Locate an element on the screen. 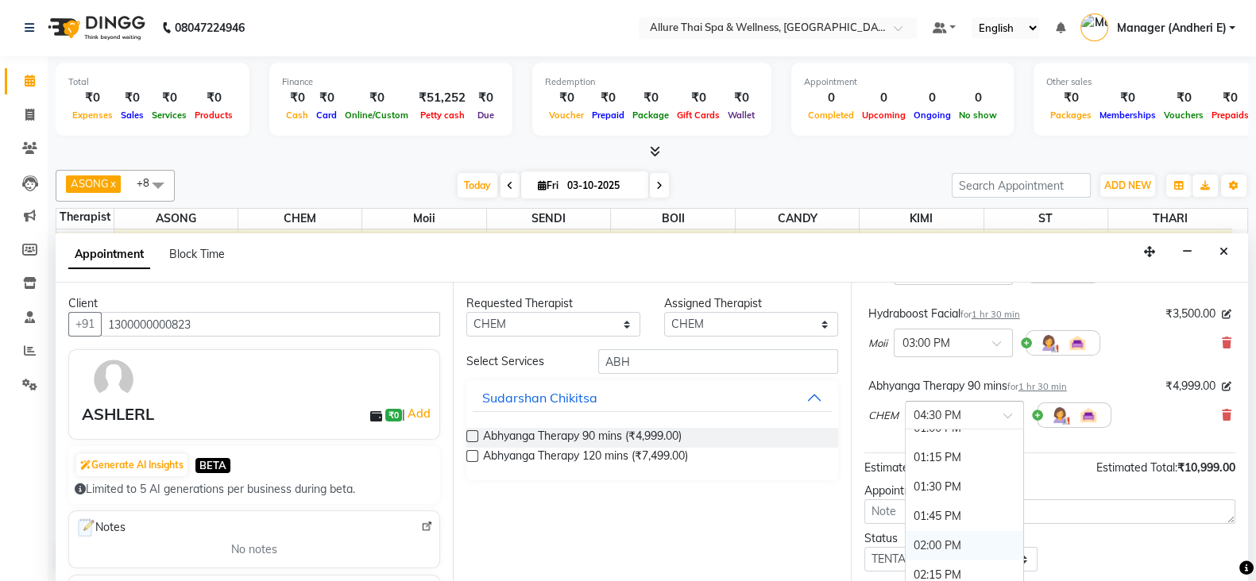 The image size is (1256, 581). img: avatar is located at coordinates (114, 380).